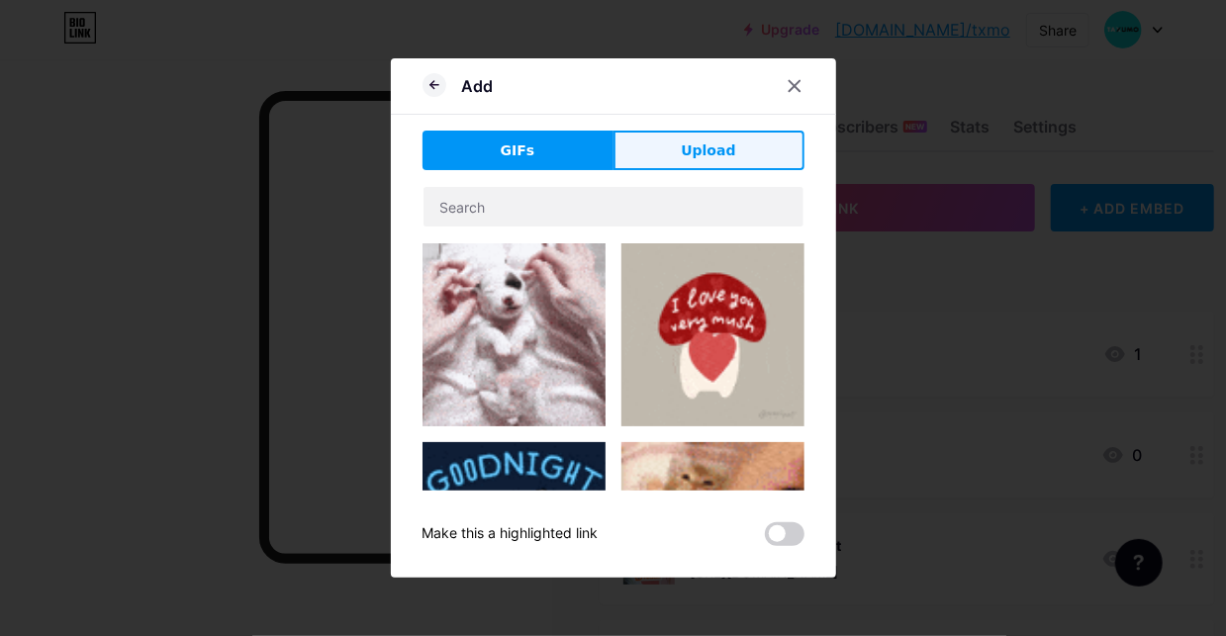 This screenshot has height=636, width=1226. Describe the element at coordinates (511, 534) in the screenshot. I see `div: Make this a highlighted link` at that location.